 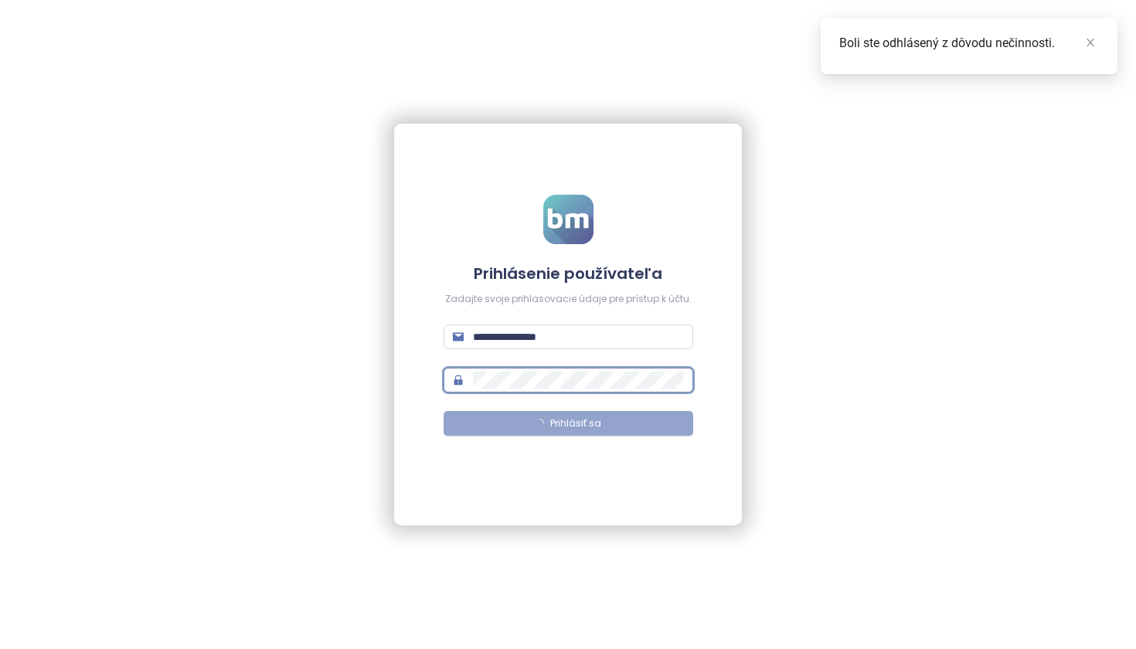 I want to click on span: lock, so click(x=458, y=380).